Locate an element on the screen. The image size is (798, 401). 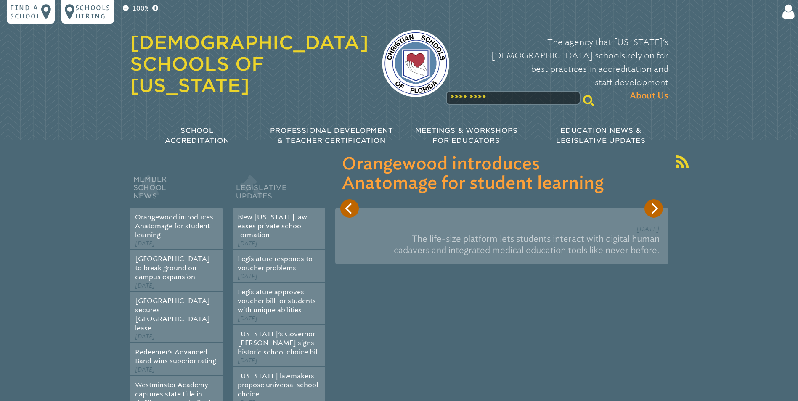
p: Schools Hiring is located at coordinates (93, 12).